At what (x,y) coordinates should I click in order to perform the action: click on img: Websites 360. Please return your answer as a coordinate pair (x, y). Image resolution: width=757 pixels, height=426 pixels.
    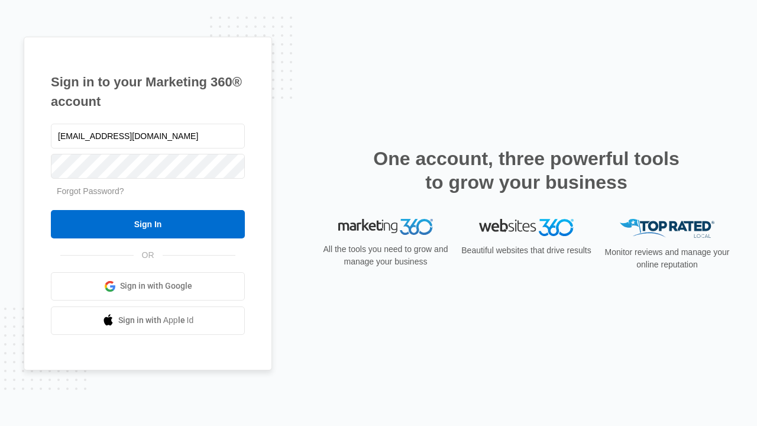
    Looking at the image, I should click on (526, 227).